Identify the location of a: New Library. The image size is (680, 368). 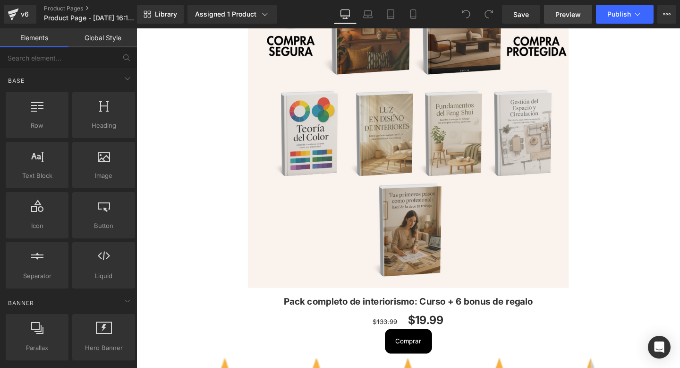
(160, 14).